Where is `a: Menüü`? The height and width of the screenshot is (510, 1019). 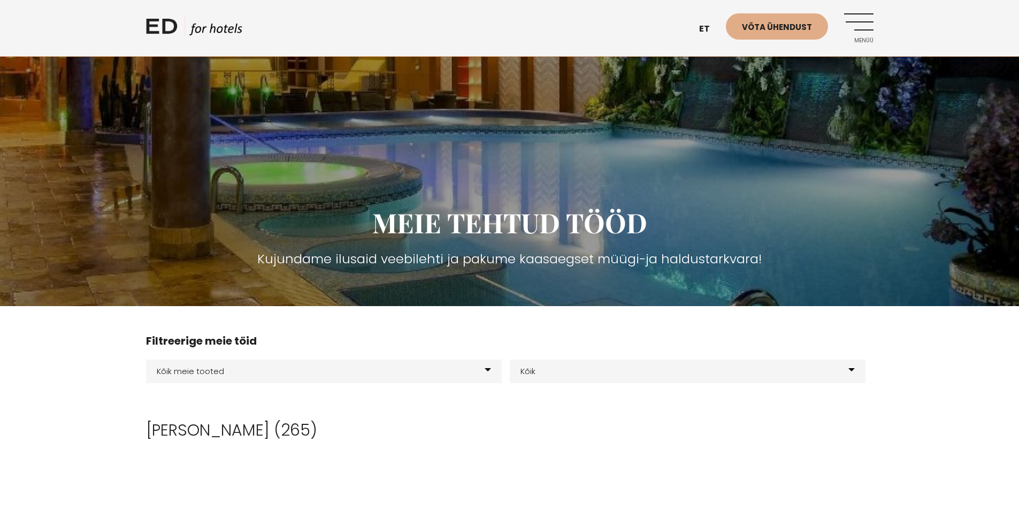
a: Menüü is located at coordinates (858, 28).